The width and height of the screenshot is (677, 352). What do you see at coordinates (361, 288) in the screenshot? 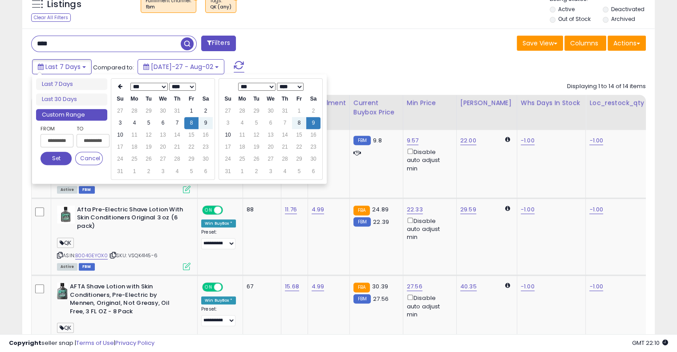
I see `small: FBA` at bounding box center [361, 288].